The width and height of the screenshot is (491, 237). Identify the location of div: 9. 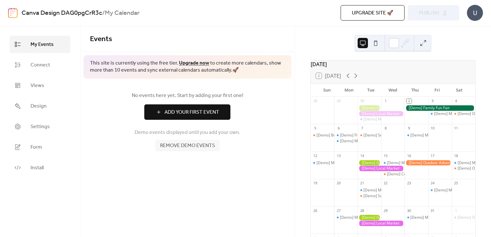
(409, 128).